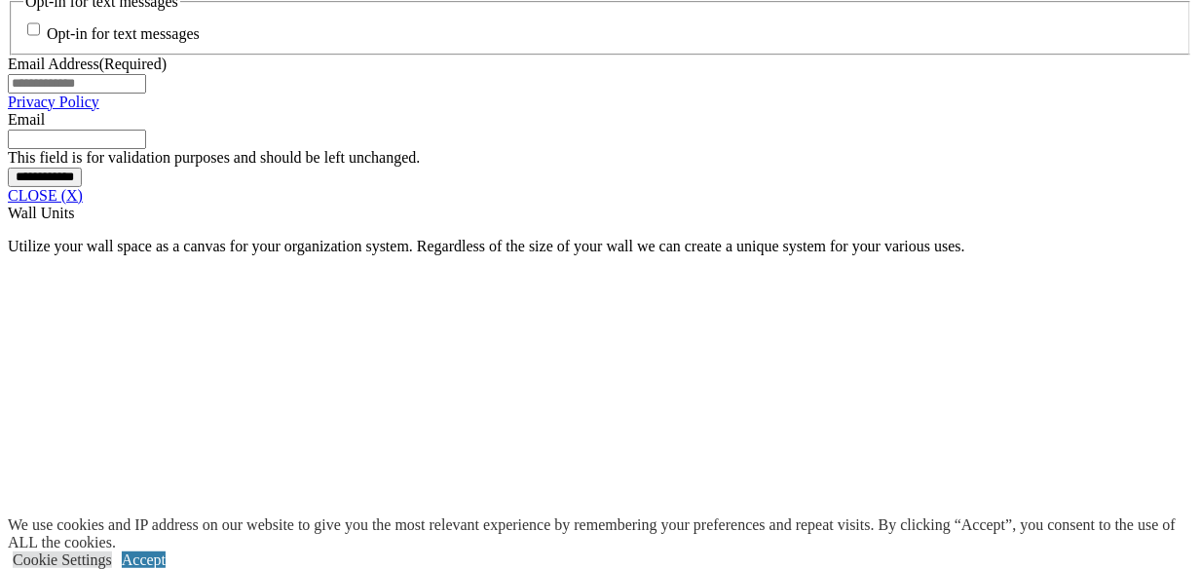 This screenshot has width=1200, height=569. I want to click on label: Email Address, so click(87, 63).